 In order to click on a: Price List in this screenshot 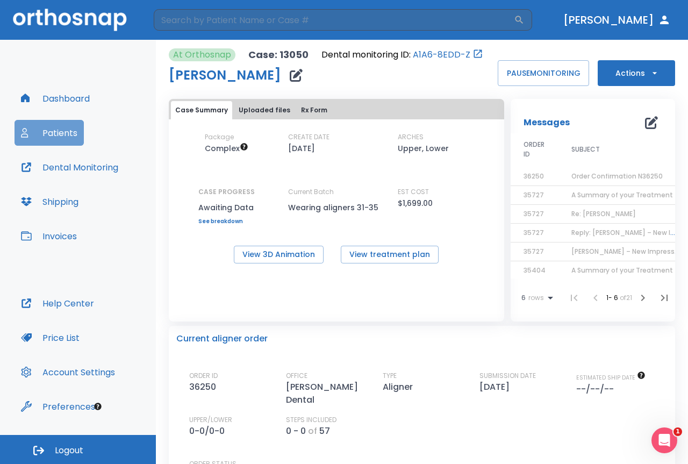, I will do `click(50, 338)`.